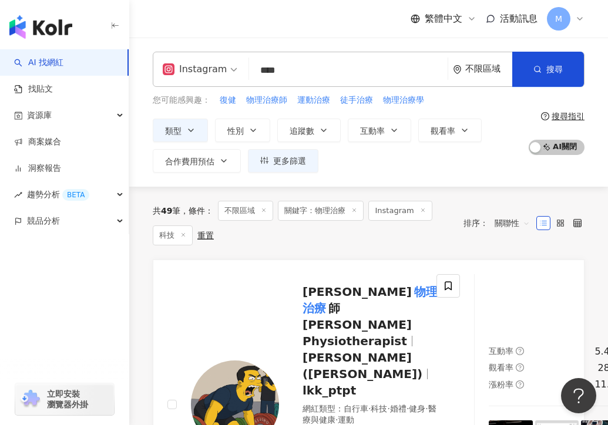 The height and width of the screenshot is (425, 608). What do you see at coordinates (289, 161) in the screenshot?
I see `span: 更多篩選` at bounding box center [289, 161].